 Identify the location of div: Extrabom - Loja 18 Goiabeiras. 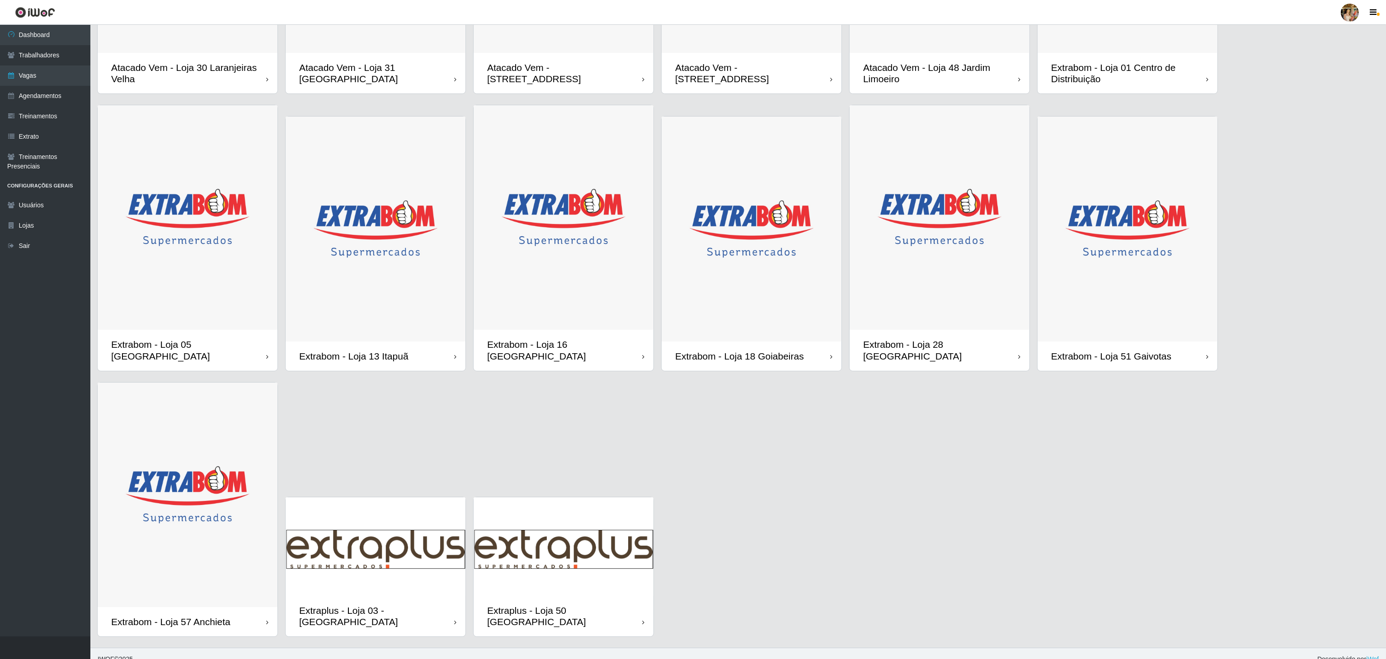
(739, 356).